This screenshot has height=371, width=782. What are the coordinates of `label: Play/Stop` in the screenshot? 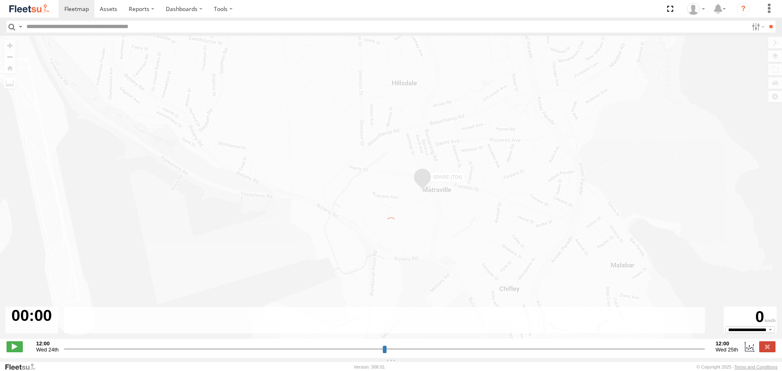 It's located at (15, 347).